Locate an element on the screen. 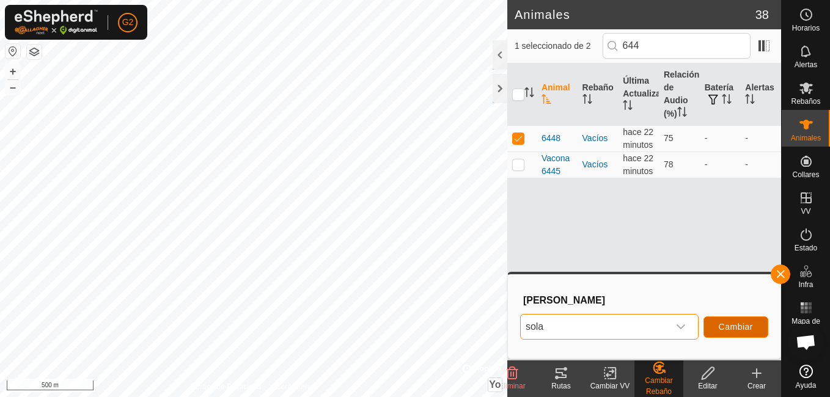 The width and height of the screenshot is (830, 397). a: Contáctenos is located at coordinates (296, 387).